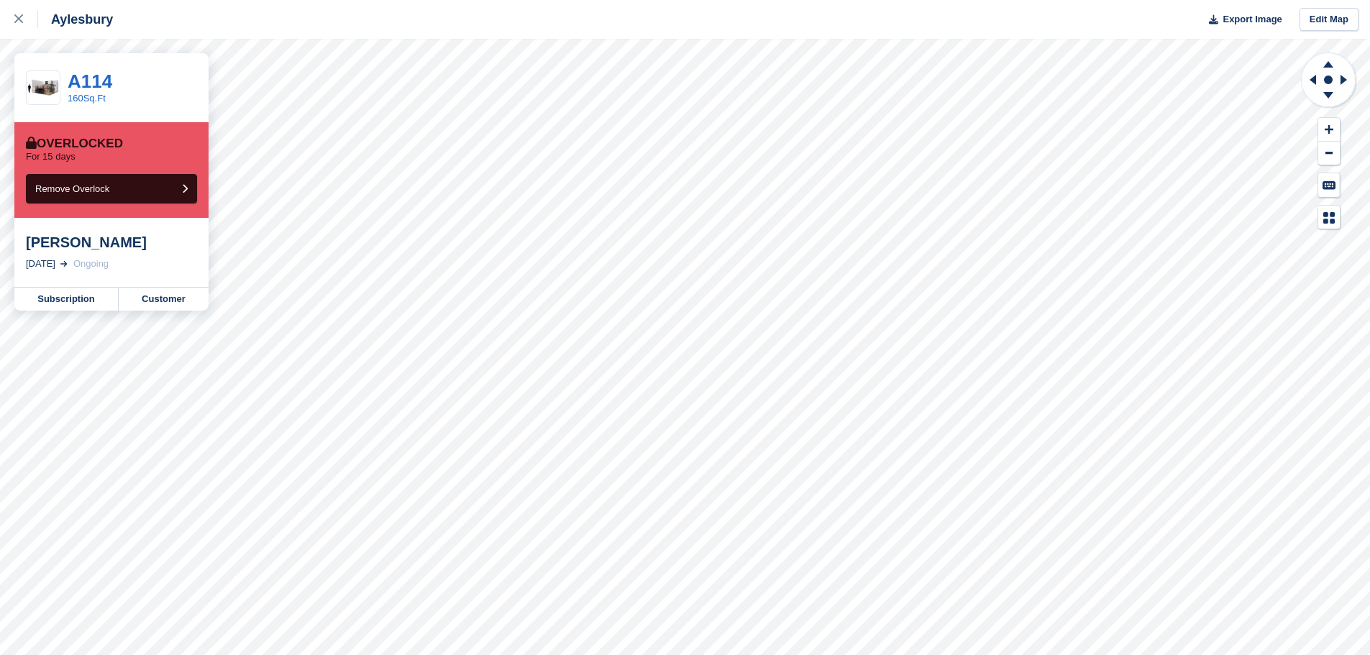 The width and height of the screenshot is (1370, 655). I want to click on div: Aylesbury, so click(76, 19).